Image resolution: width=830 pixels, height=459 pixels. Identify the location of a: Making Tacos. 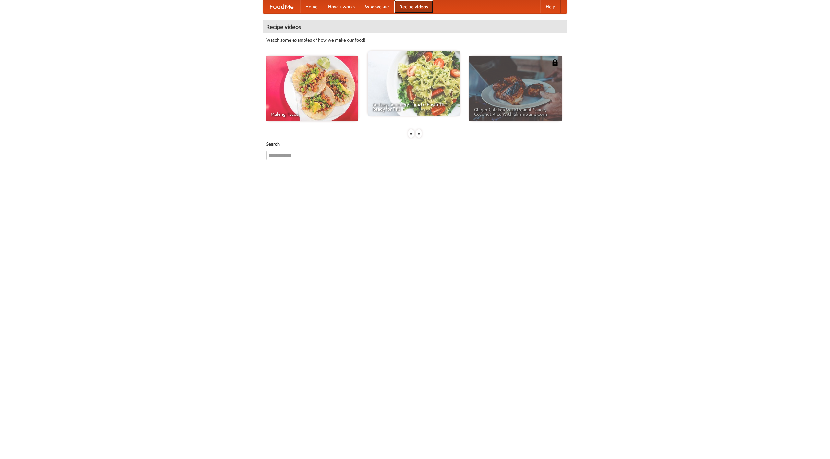
(312, 89).